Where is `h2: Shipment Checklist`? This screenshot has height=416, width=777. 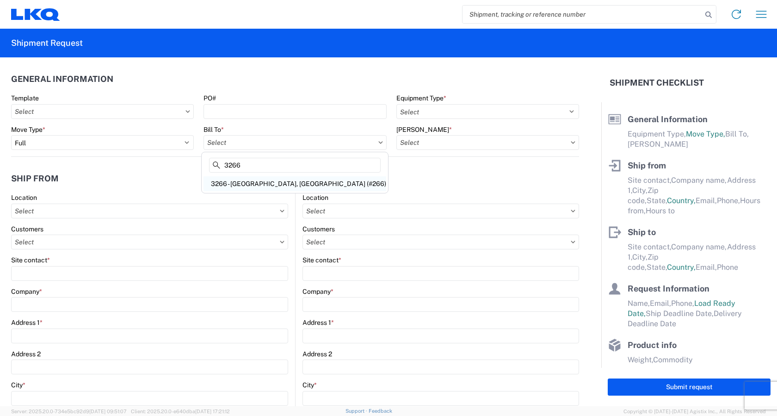 h2: Shipment Checklist is located at coordinates (656, 83).